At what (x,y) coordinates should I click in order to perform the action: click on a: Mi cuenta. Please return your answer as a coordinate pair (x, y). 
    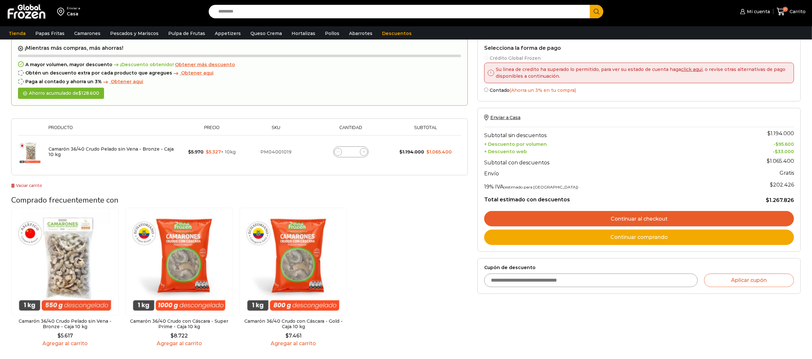
    Looking at the image, I should click on (754, 12).